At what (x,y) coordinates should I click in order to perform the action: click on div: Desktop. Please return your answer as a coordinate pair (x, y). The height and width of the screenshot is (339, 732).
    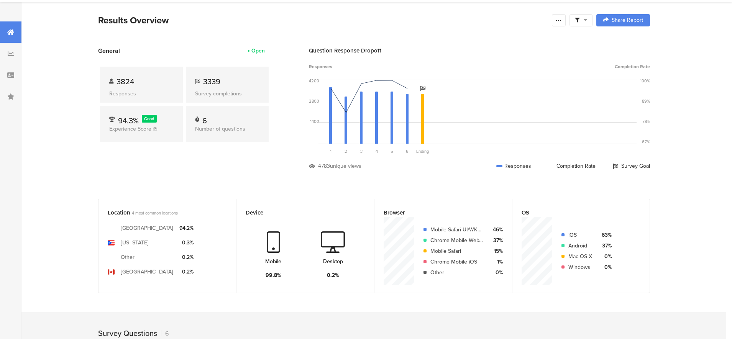
    Looking at the image, I should click on (333, 261).